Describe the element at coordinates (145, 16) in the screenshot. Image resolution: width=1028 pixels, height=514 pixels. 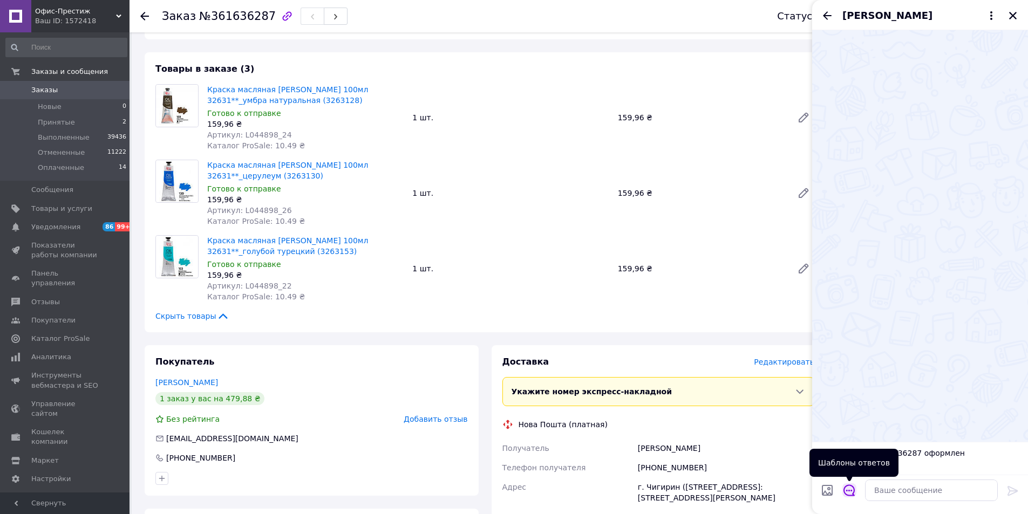
I see `div: Вернуться назад` at that location.